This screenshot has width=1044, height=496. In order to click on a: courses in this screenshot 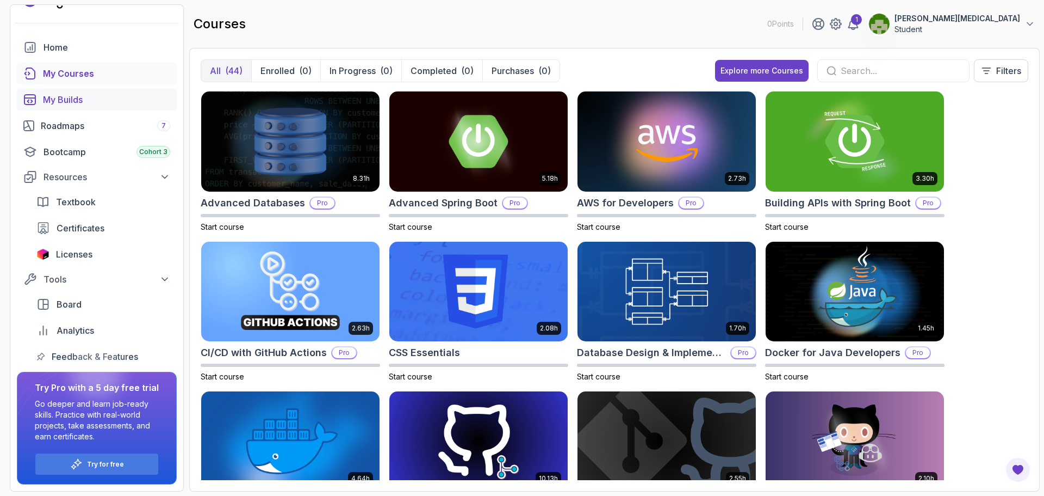, I will do `click(97, 73)`.